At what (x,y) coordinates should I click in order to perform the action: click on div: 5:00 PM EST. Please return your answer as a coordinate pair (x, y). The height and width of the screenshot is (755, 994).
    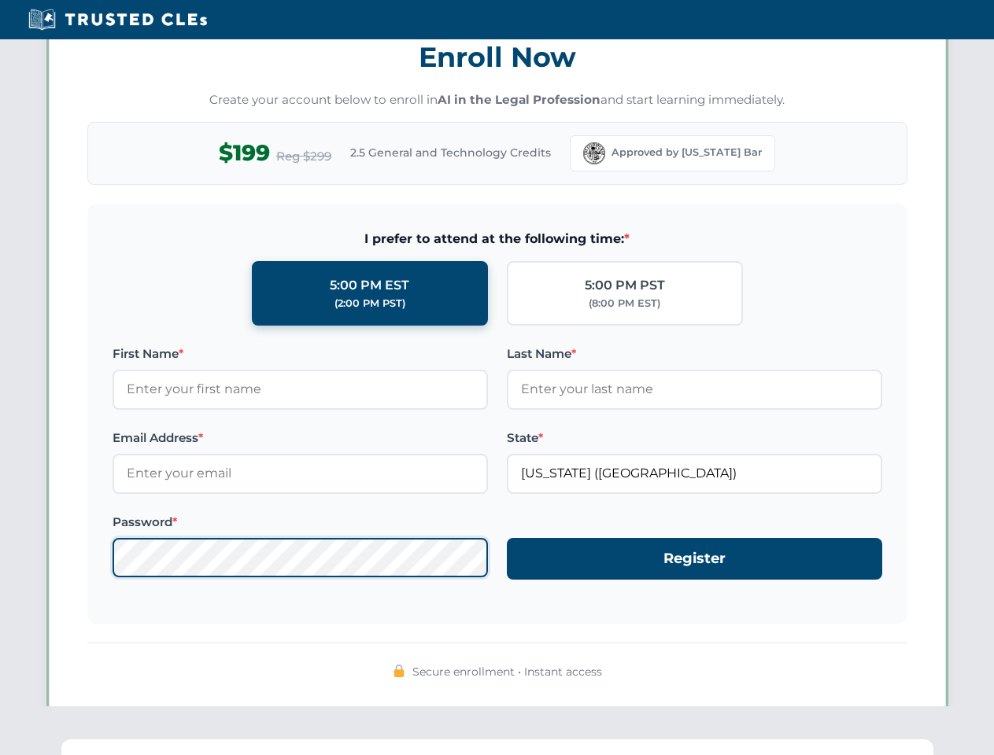
    Looking at the image, I should click on (369, 286).